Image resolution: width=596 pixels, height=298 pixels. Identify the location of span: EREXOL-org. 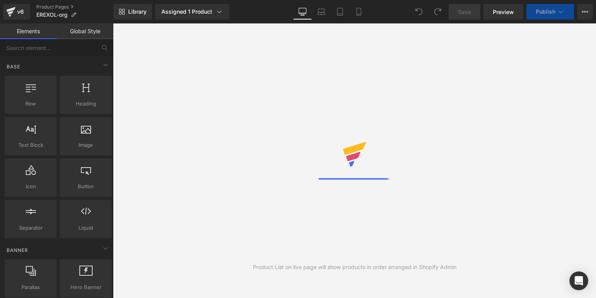
(52, 15).